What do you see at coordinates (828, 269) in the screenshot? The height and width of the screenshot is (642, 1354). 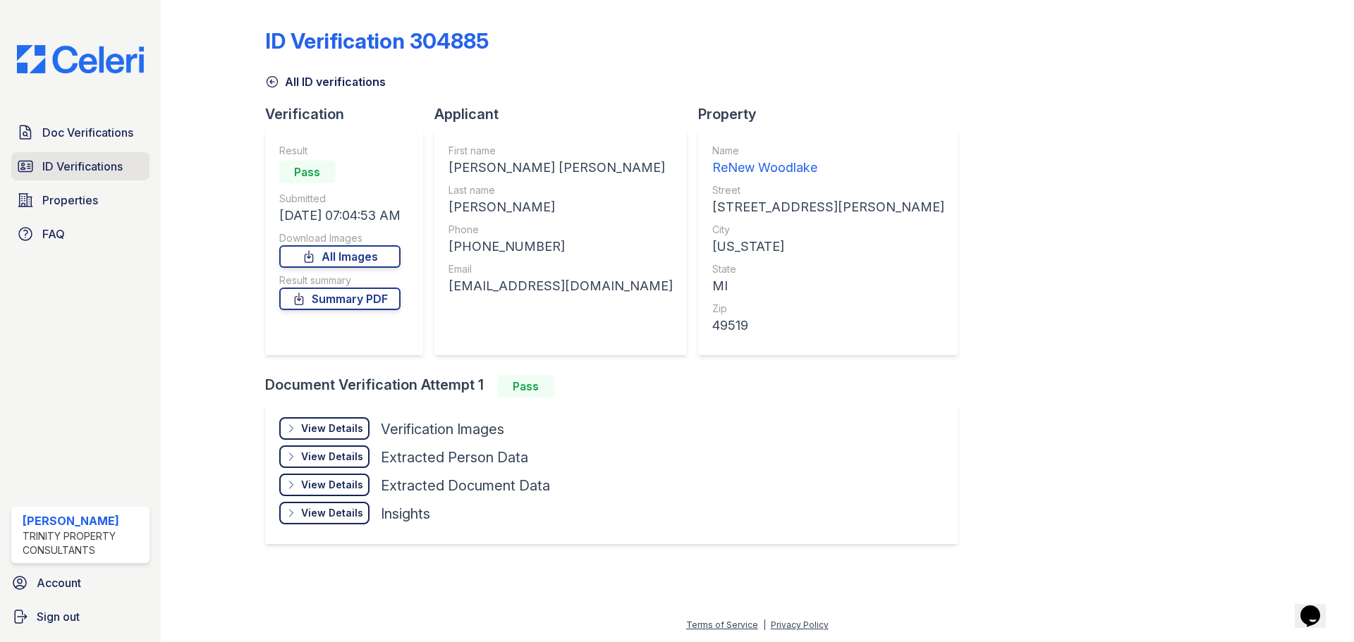 I see `div: State` at bounding box center [828, 269].